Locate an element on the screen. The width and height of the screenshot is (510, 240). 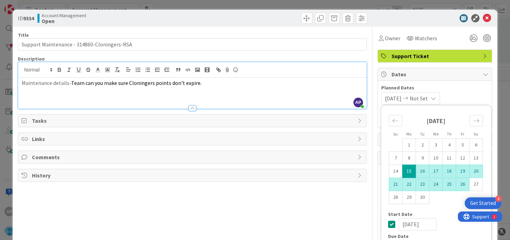
td: Choose Saturday, 09/27/2025 12:00 PM as your check-out date. It’s available. is located at coordinates (475, 184).